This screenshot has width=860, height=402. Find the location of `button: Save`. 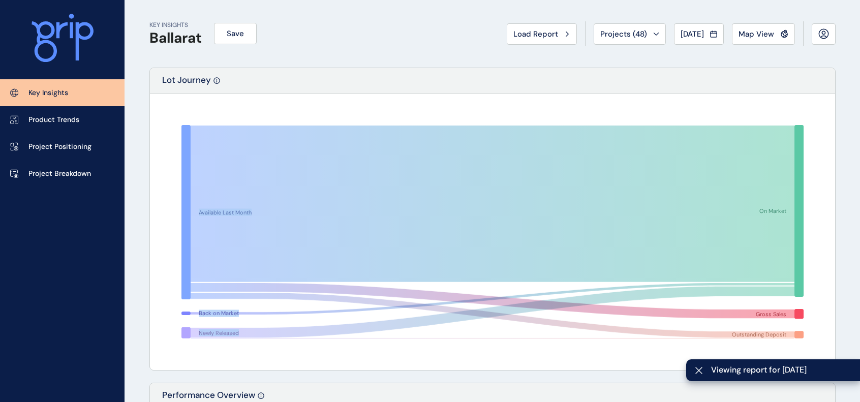

button: Save is located at coordinates (235, 34).